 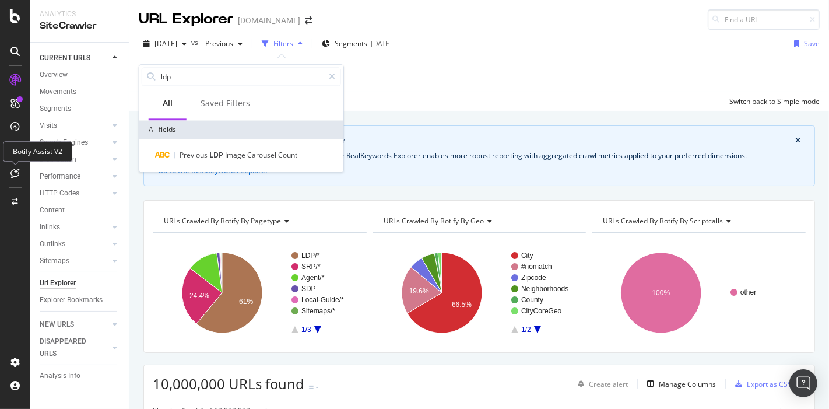 What do you see at coordinates (282, 44) in the screenshot?
I see `button: Filters` at bounding box center [282, 44].